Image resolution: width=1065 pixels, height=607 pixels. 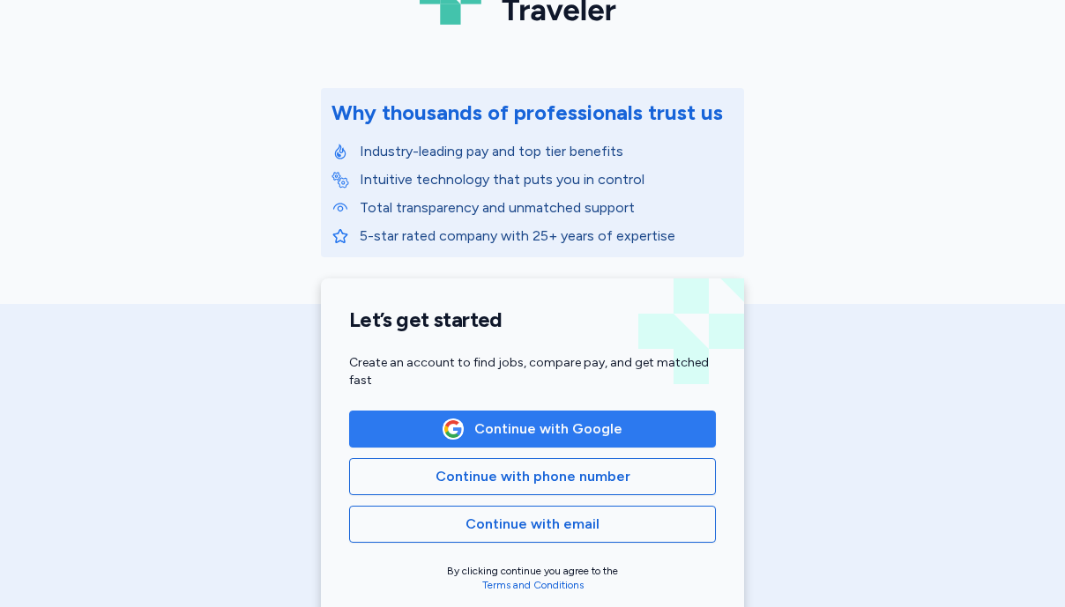 I want to click on div: Create an account to find jobs, compare pay, and get matched fast, so click(x=532, y=372).